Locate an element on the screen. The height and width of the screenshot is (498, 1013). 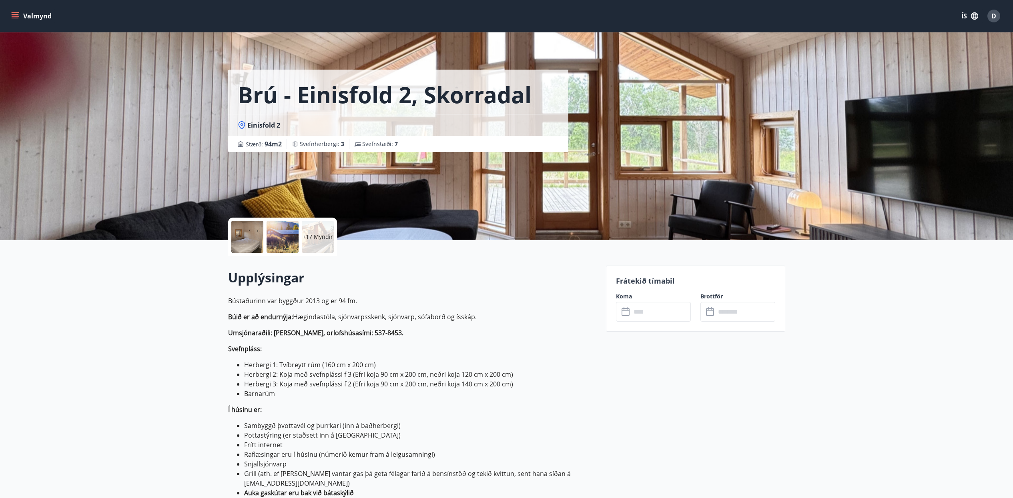
strong: Auka gaskútar eru bak við bátaskýlið is located at coordinates (299, 493).